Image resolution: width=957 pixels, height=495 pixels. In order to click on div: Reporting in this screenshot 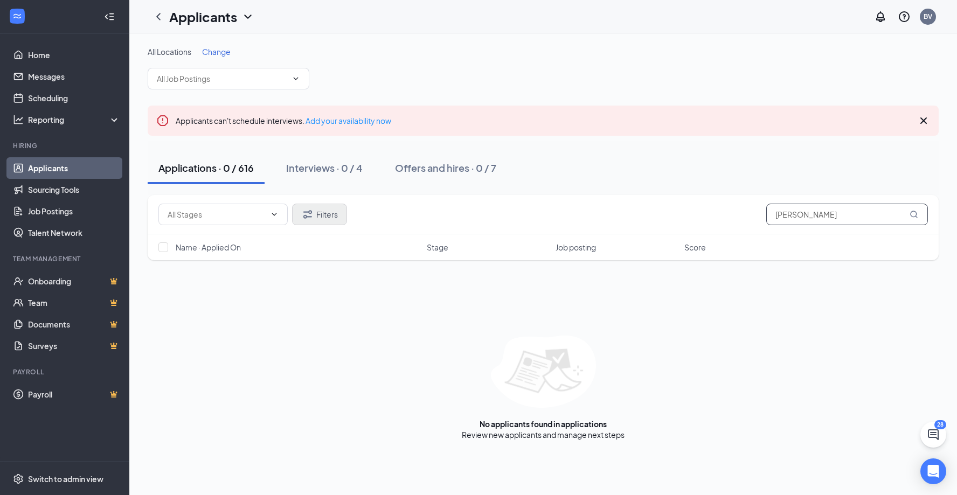, I will do `click(74, 120)`.